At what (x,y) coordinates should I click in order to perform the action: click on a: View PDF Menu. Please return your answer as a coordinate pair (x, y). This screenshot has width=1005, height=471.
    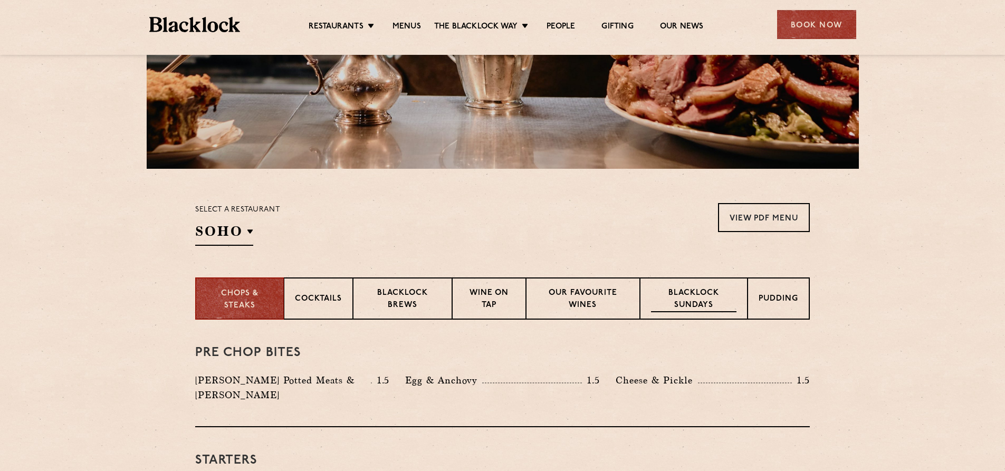
    Looking at the image, I should click on (764, 217).